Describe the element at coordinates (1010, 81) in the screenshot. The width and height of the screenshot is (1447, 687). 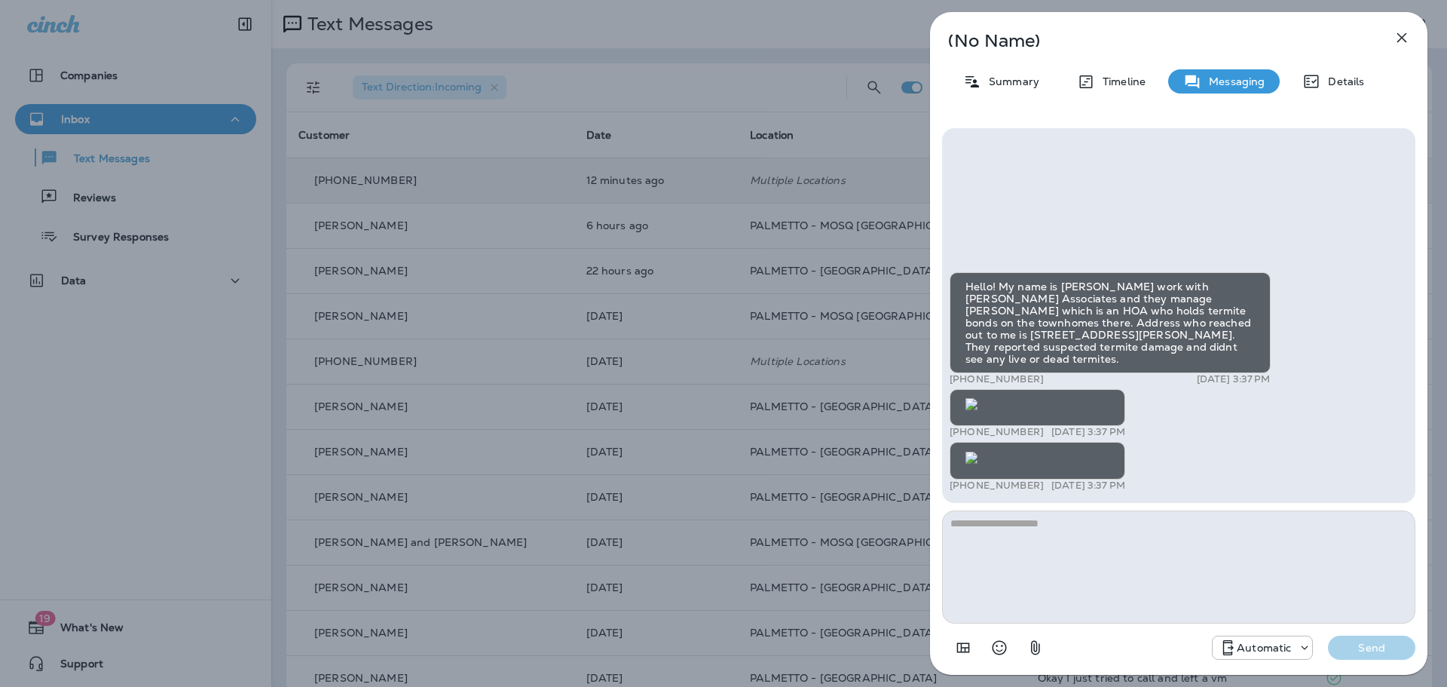
I see `p: Summary` at that location.